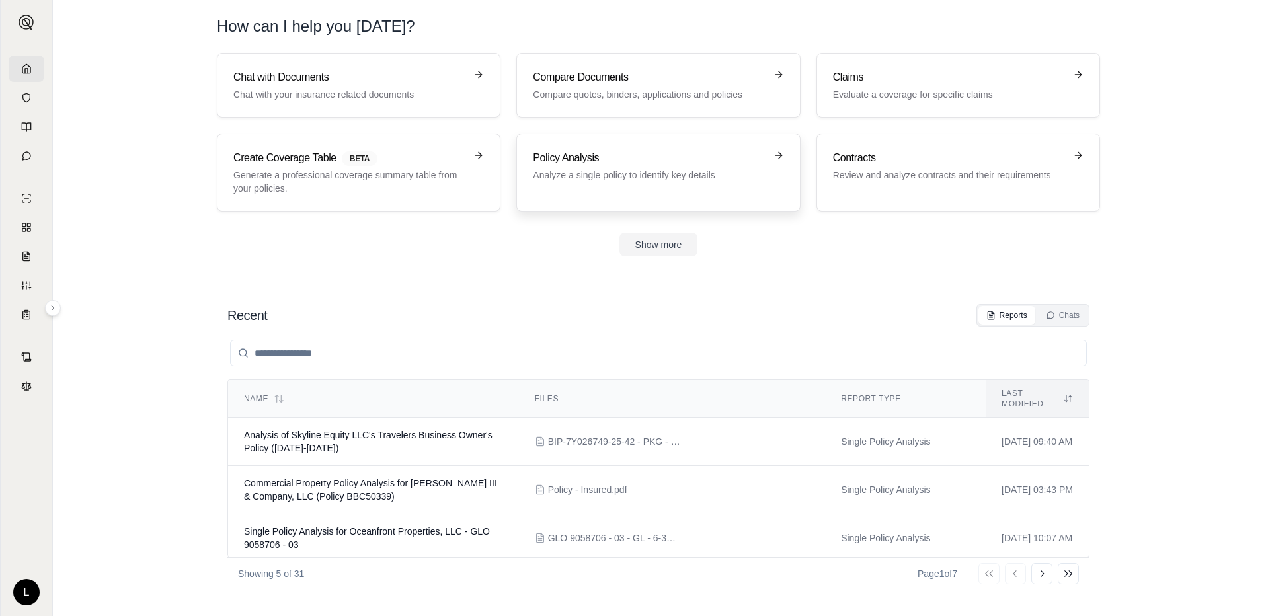  What do you see at coordinates (26, 22) in the screenshot?
I see `img: Expand sidebar` at bounding box center [26, 22].